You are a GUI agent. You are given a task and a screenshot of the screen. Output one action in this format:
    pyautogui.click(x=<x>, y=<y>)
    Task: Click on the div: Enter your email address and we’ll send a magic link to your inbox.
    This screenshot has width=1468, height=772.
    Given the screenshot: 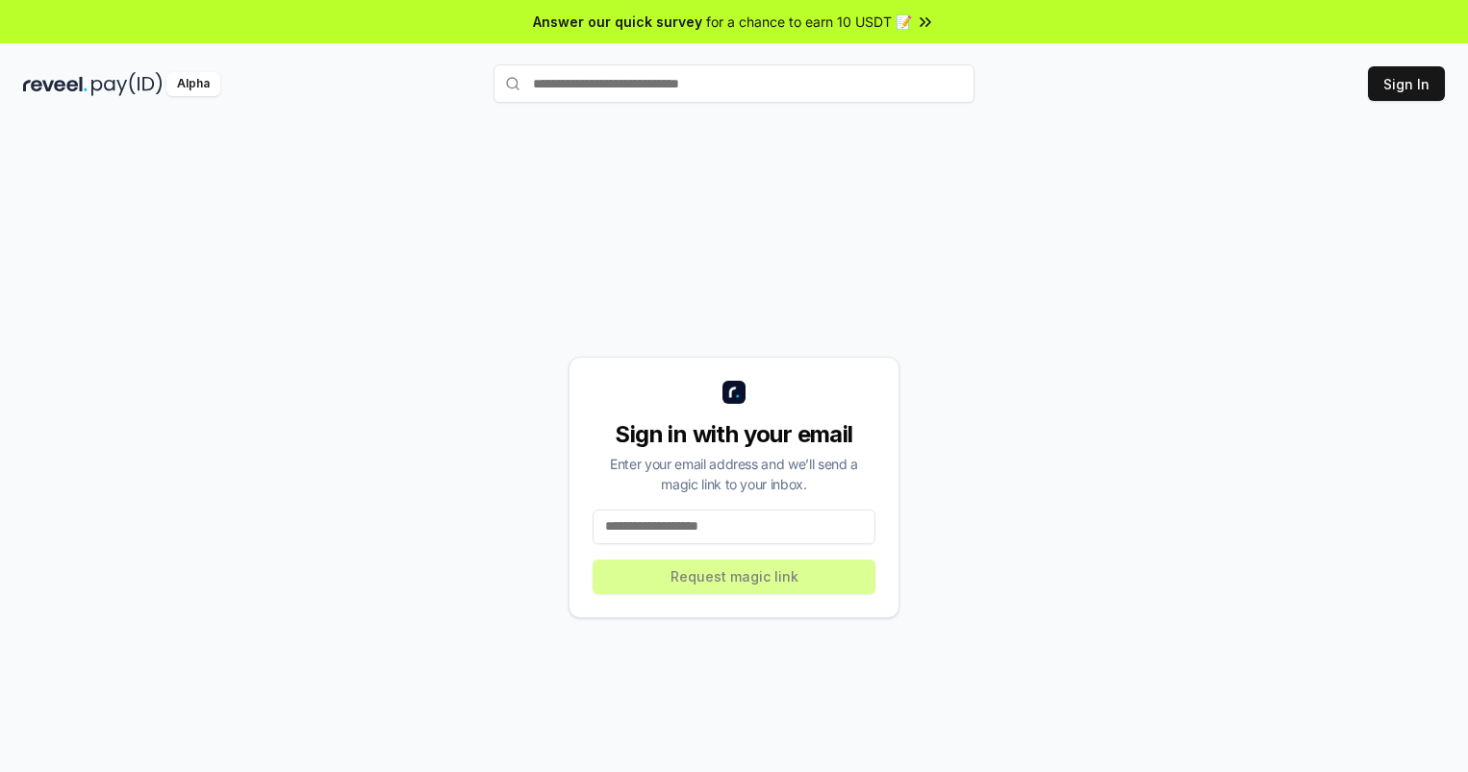 What is the action you would take?
    pyautogui.click(x=734, y=474)
    